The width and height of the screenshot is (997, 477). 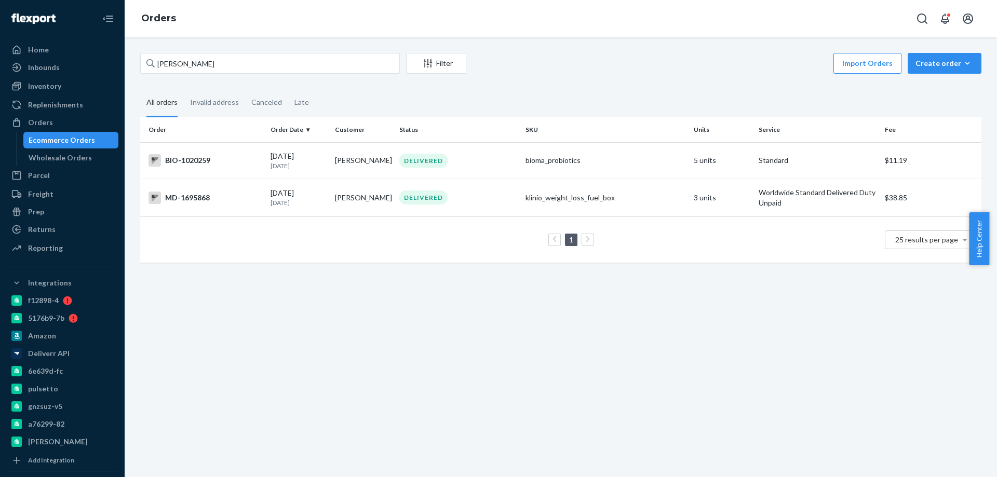 What do you see at coordinates (606, 198) in the screenshot?
I see `div: klinio_weight_loss_fuel_box` at bounding box center [606, 198].